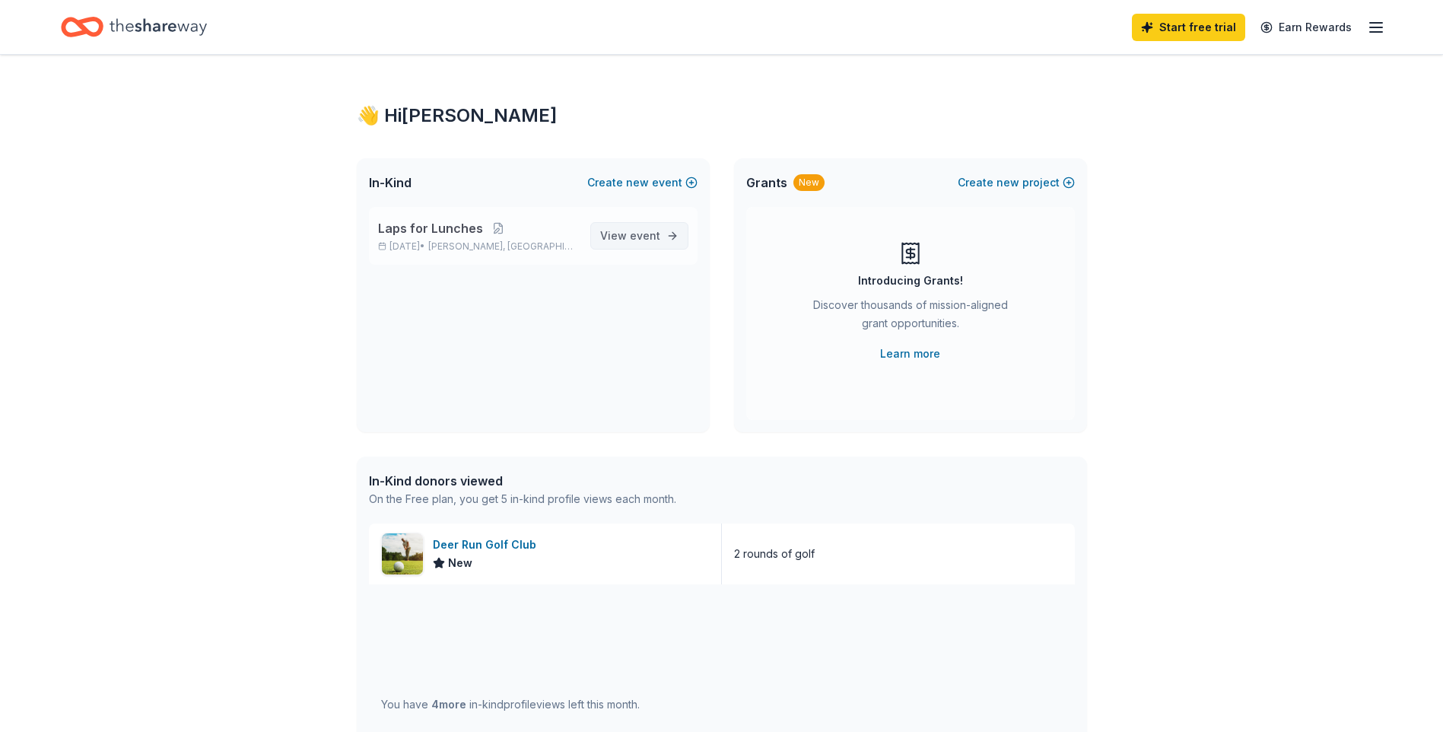 The width and height of the screenshot is (1443, 732). What do you see at coordinates (1188, 27) in the screenshot?
I see `a: Start free trial` at bounding box center [1188, 27].